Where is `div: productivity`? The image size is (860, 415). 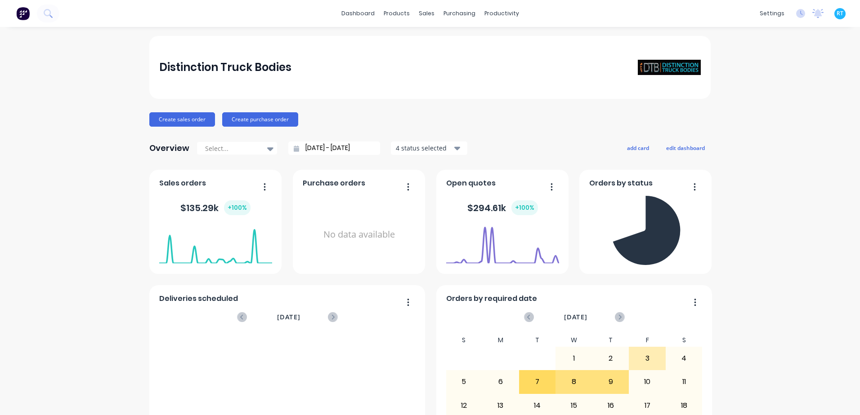 div: productivity is located at coordinates (501, 13).